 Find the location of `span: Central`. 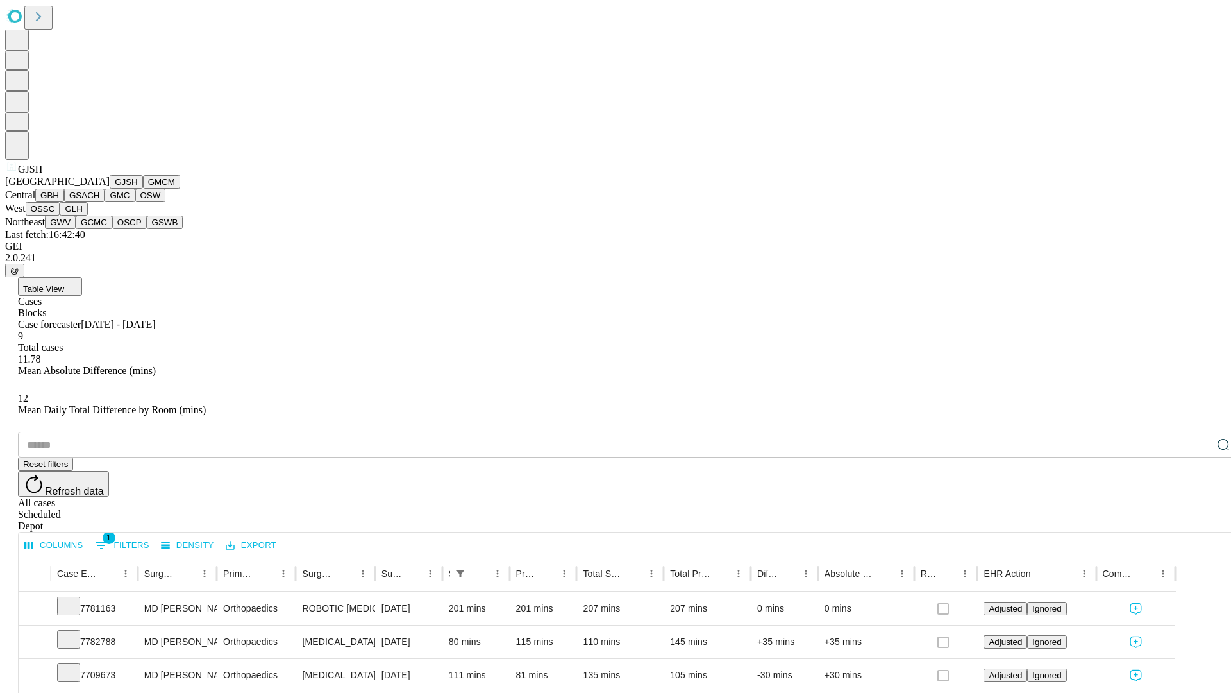

span: Central is located at coordinates (20, 194).